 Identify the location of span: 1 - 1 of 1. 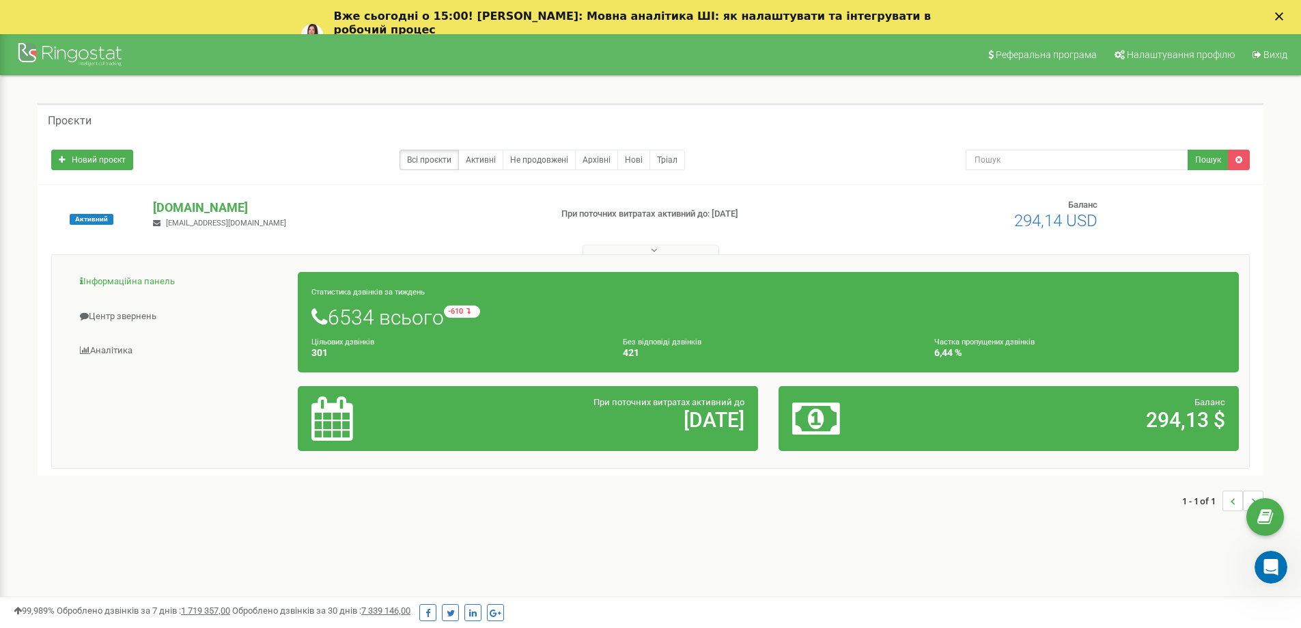
(1202, 501).